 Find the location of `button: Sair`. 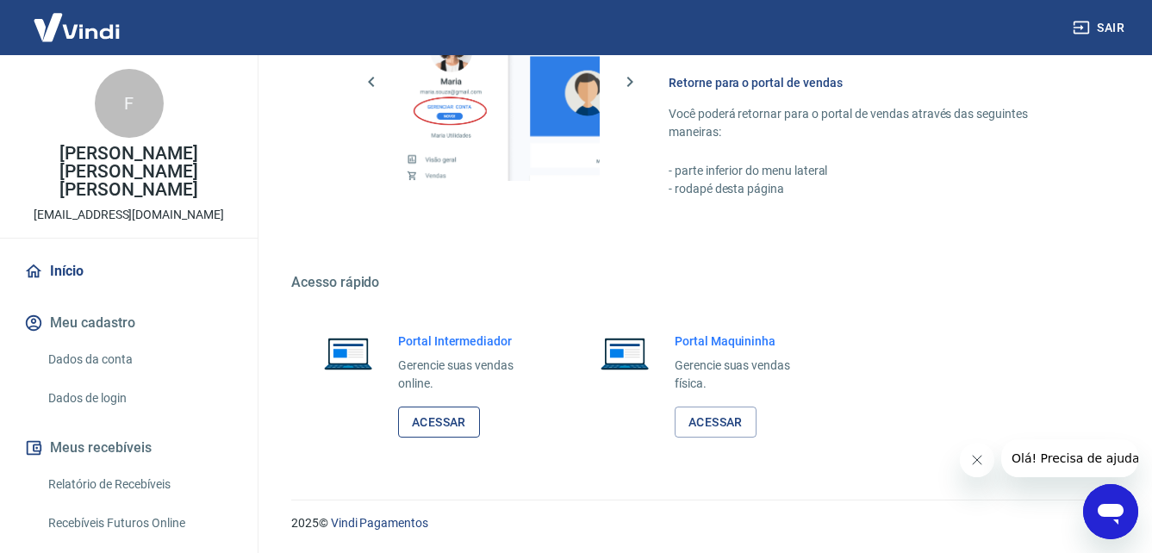

button: Sair is located at coordinates (1101, 28).